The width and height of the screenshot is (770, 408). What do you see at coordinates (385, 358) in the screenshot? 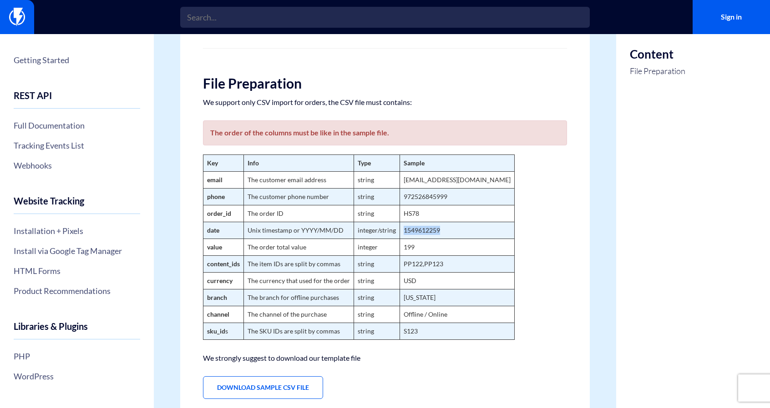
I see `p: We strongly suggest to download our template file` at bounding box center [385, 358].